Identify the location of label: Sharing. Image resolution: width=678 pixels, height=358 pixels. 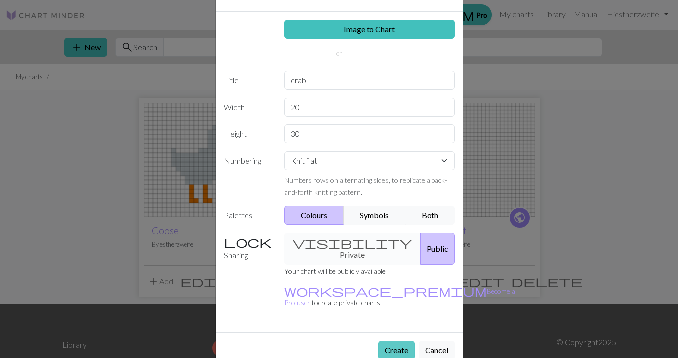
(248, 248).